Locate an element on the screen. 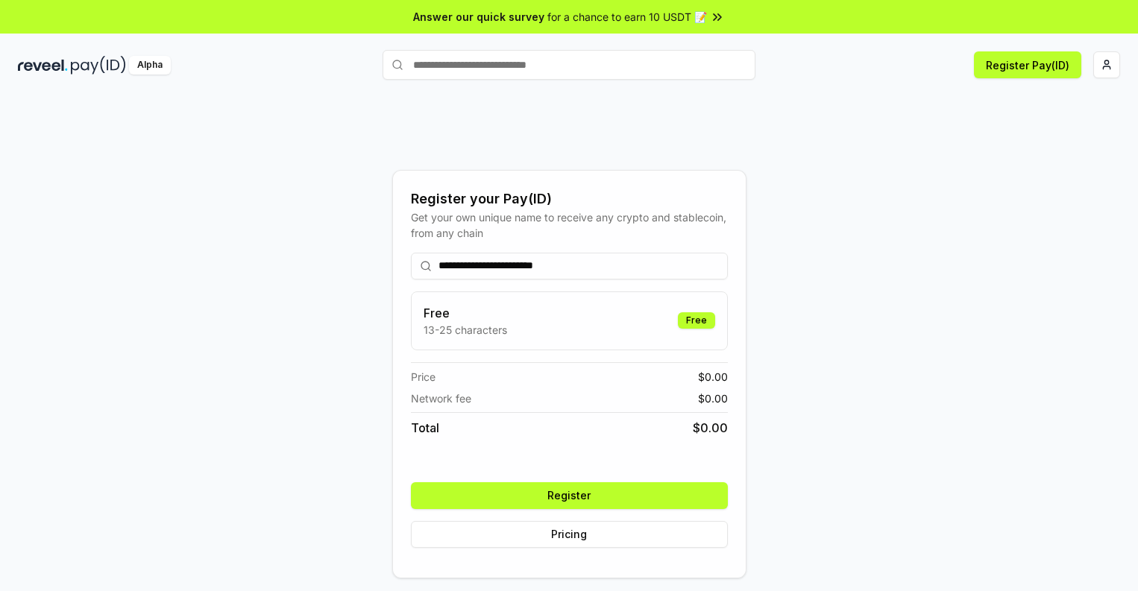 This screenshot has width=1138, height=591. span: for a chance to earn 10 USDT 📝 is located at coordinates (627, 16).